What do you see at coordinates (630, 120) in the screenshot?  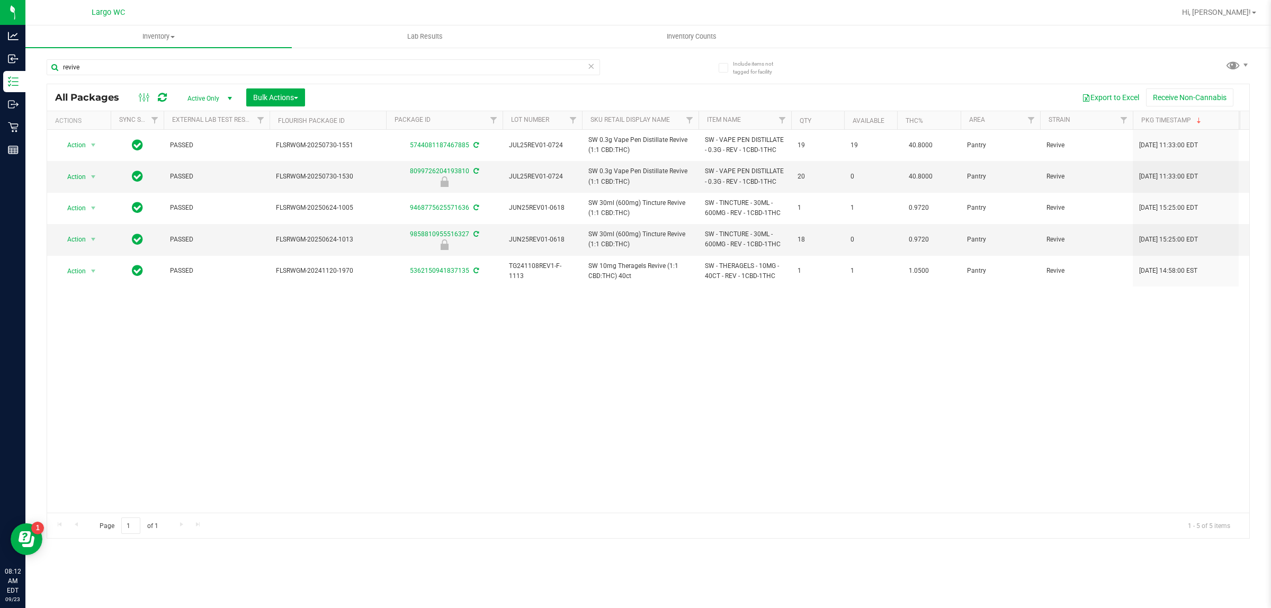 I see `a: Sku Retail Display Name` at bounding box center [630, 120].